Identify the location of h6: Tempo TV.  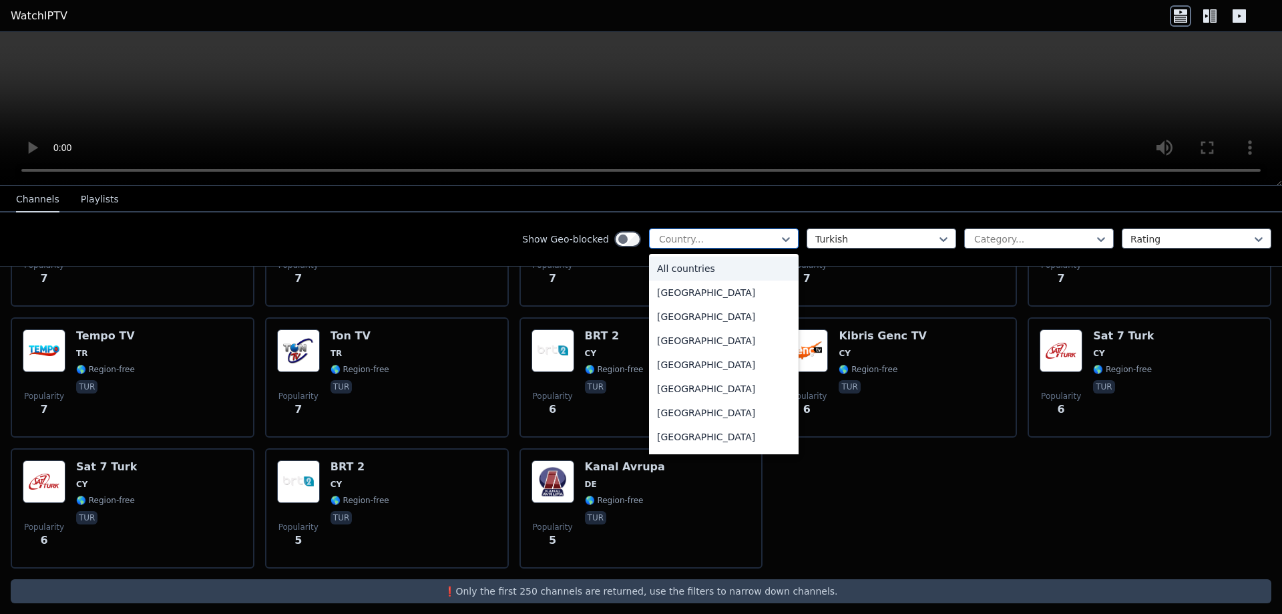
(106, 336).